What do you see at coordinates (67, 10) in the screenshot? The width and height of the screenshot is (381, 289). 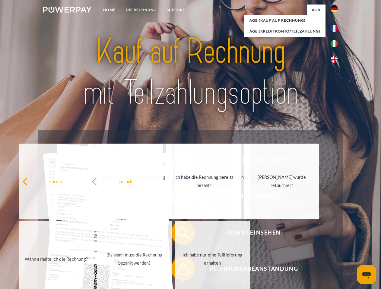 I see `img: logo-powerpay-white.svg` at bounding box center [67, 10].